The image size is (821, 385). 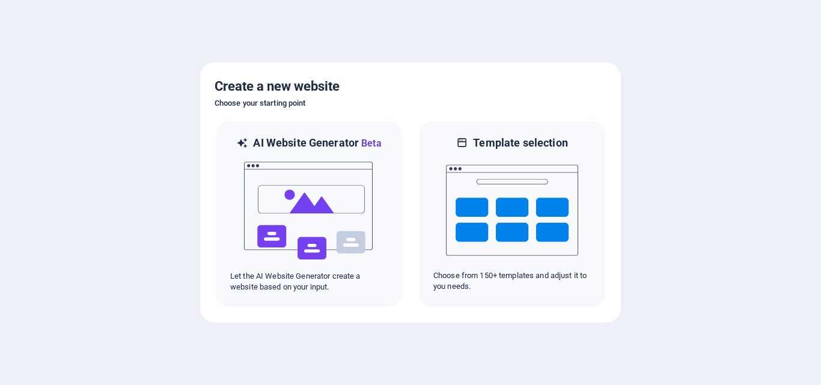 I want to click on span: Beta, so click(x=370, y=143).